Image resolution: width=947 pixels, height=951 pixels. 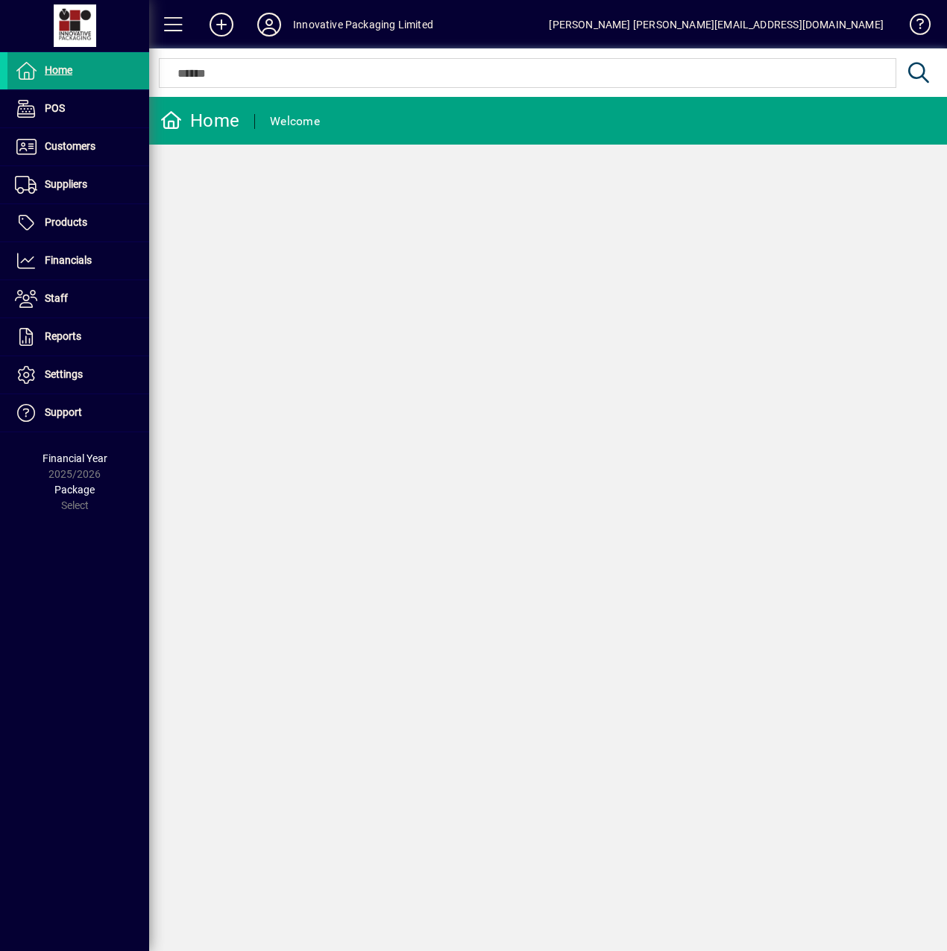 What do you see at coordinates (78, 375) in the screenshot?
I see `a: Settings` at bounding box center [78, 375].